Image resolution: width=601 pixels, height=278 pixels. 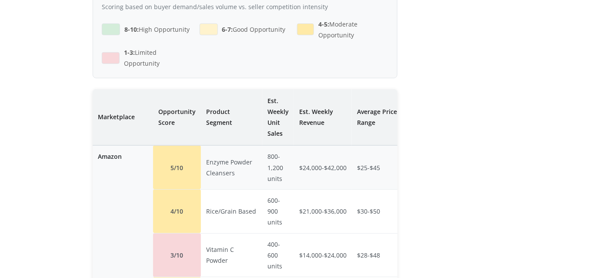 What do you see at coordinates (227, 29) in the screenshot?
I see `strong: 6-7:` at bounding box center [227, 29].